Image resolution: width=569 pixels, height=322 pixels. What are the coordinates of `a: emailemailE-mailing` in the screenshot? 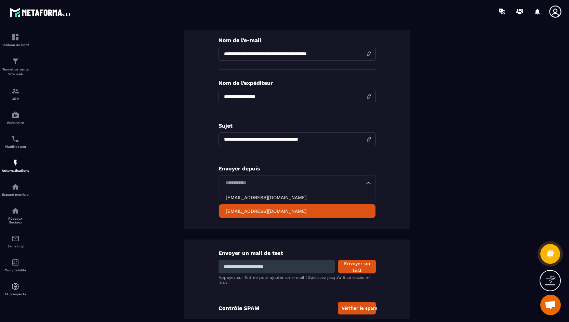 It's located at (15, 241).